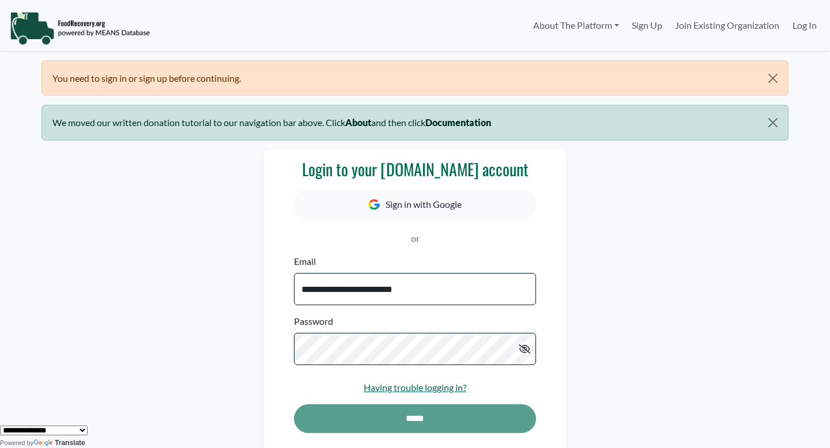 The height and width of the screenshot is (448, 830). I want to click on a: Having trouble logging in?, so click(415, 387).